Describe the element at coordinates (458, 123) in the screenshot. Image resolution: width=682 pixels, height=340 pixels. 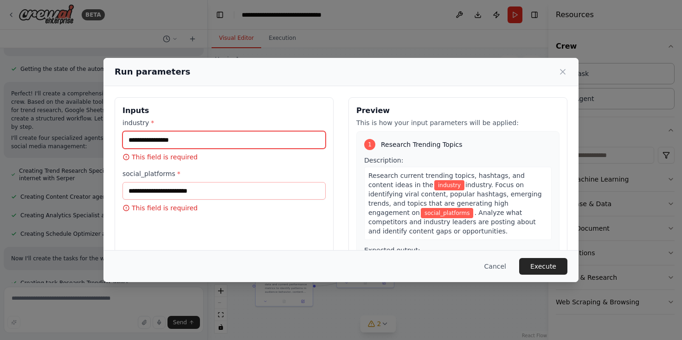
I see `p: This is how your input parameters will be applied:` at that location.